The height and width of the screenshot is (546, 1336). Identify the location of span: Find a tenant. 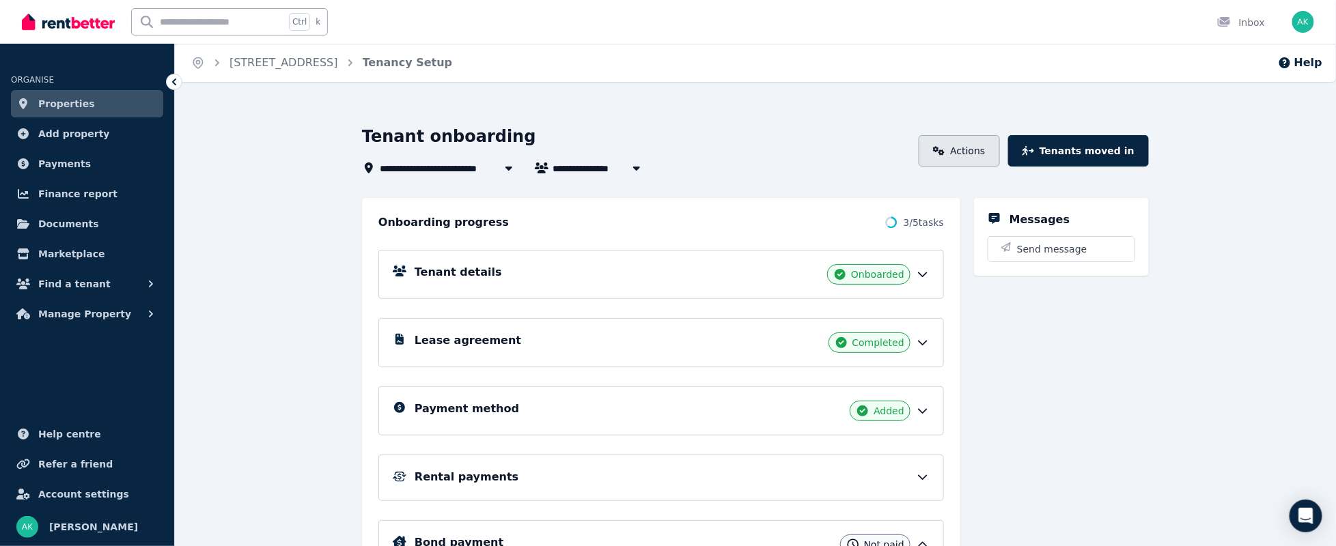
(74, 284).